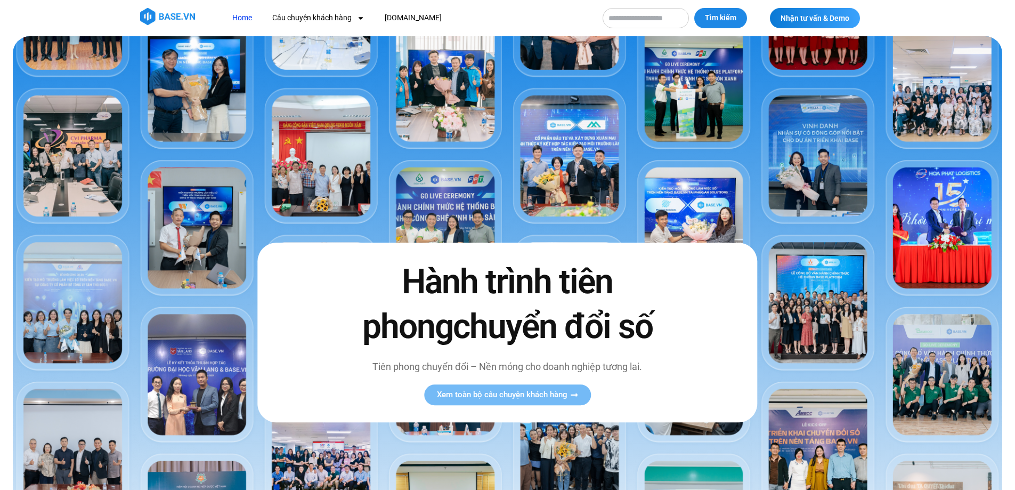  Describe the element at coordinates (507, 366) in the screenshot. I see `p: Tiên phong chuyển đổi – Nền móng cho doanh nghiệp tương lai.` at that location.